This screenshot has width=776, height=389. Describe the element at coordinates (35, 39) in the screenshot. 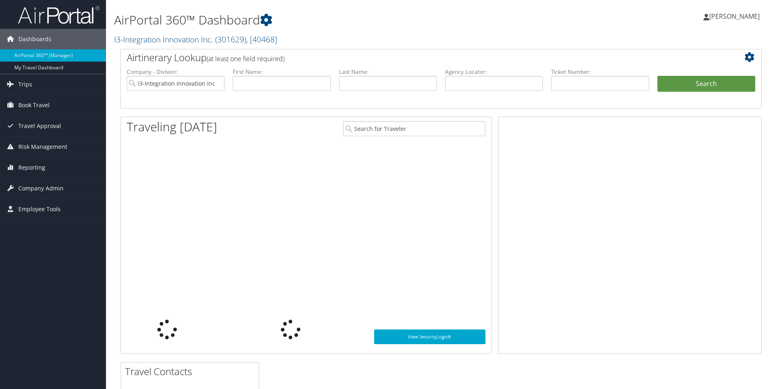

I see `span: Dashboards` at that location.